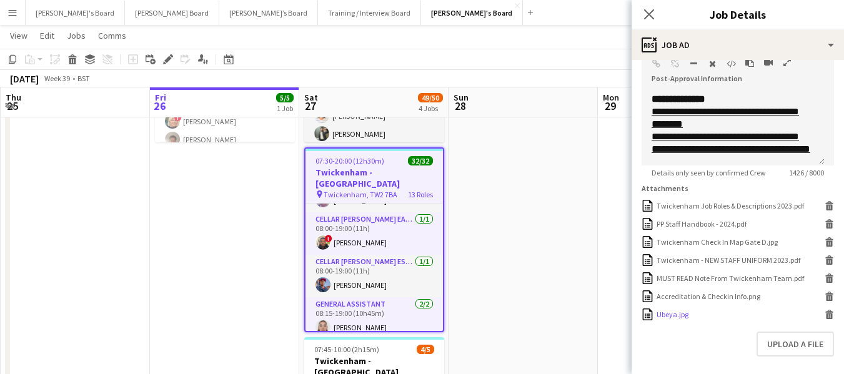 Image resolution: width=844 pixels, height=374 pixels. What do you see at coordinates (738, 14) in the screenshot?
I see `h3: Job Details` at bounding box center [738, 14].